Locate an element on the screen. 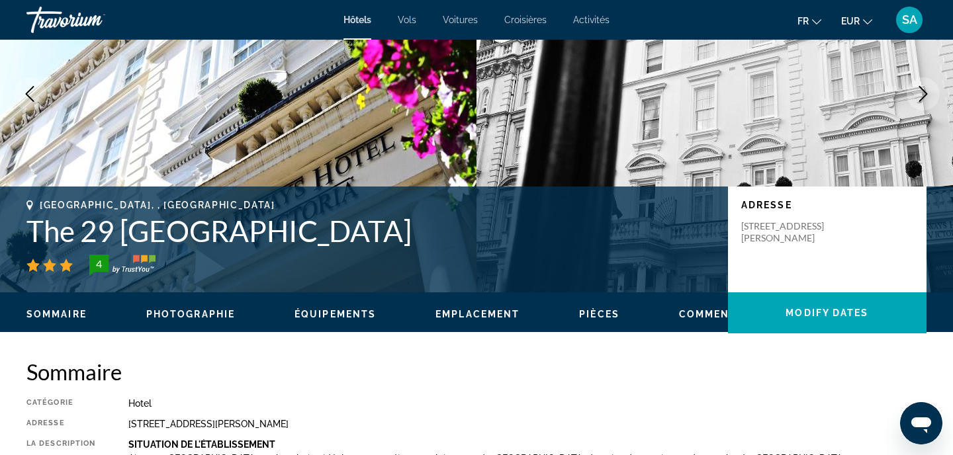  div: Catégorie is located at coordinates (61, 404).